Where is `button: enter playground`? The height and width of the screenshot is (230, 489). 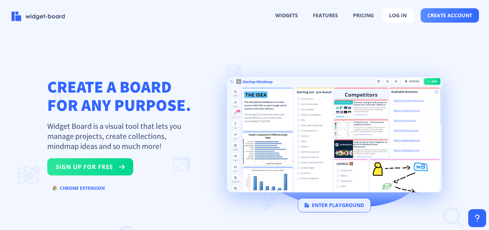
button: enter playground is located at coordinates (335, 205).